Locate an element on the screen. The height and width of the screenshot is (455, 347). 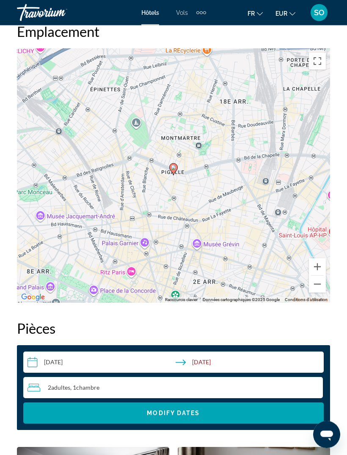
button: Travelers: 2 adults, 0 children is located at coordinates (174, 388).